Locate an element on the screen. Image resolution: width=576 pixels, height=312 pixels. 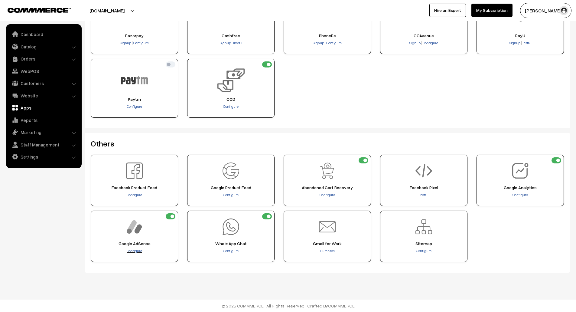
img: WhatsApp Chat is located at coordinates (231, 226).